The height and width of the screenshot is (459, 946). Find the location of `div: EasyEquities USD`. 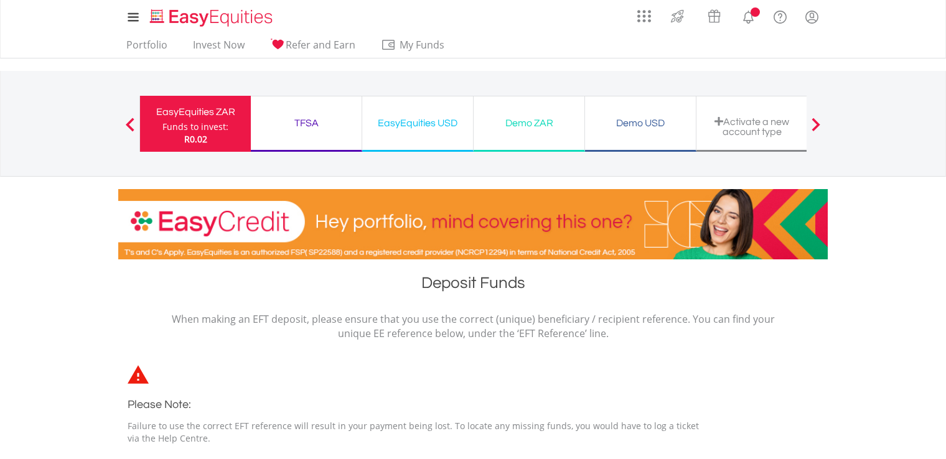

div: EasyEquities USD is located at coordinates (417, 123).